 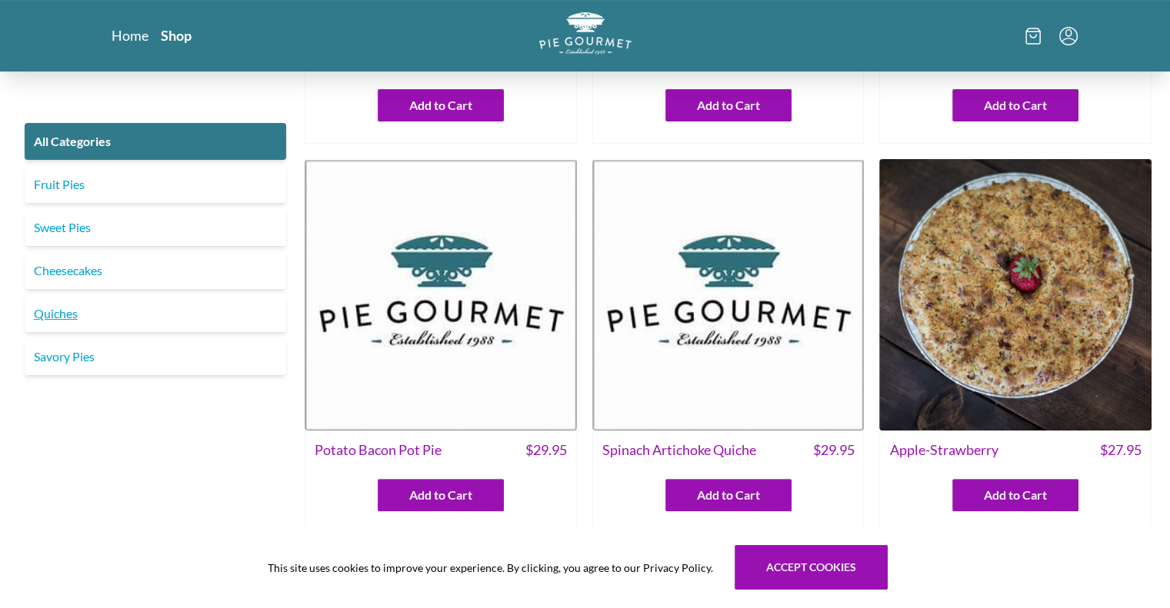 I want to click on a: Spinach Artichoke Quiche, so click(x=728, y=295).